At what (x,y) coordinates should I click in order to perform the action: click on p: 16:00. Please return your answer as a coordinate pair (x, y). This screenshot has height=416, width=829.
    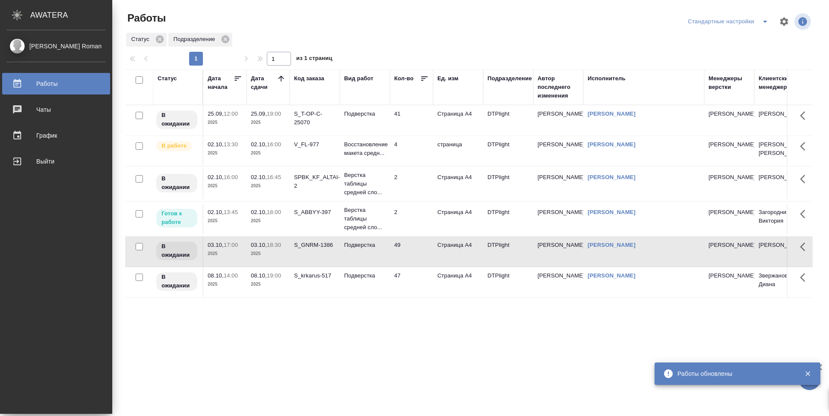
    Looking at the image, I should click on (231, 177).